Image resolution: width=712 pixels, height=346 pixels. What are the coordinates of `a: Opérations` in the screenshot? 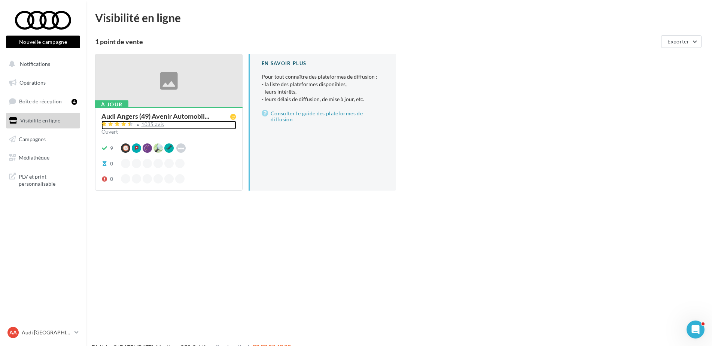 It's located at (43, 83).